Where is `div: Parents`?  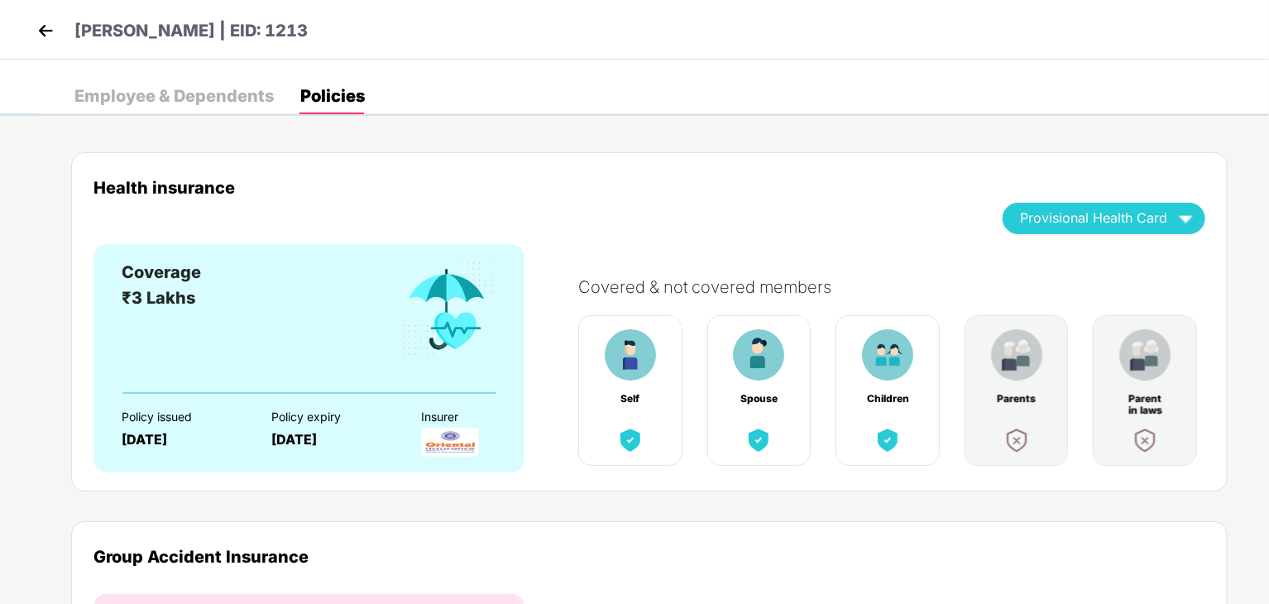
div: Parents is located at coordinates (1016, 399).